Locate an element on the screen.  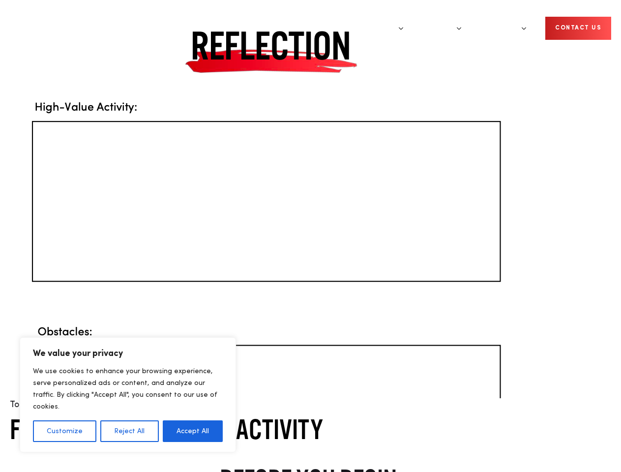
a: Speaking is located at coordinates (440, 28).